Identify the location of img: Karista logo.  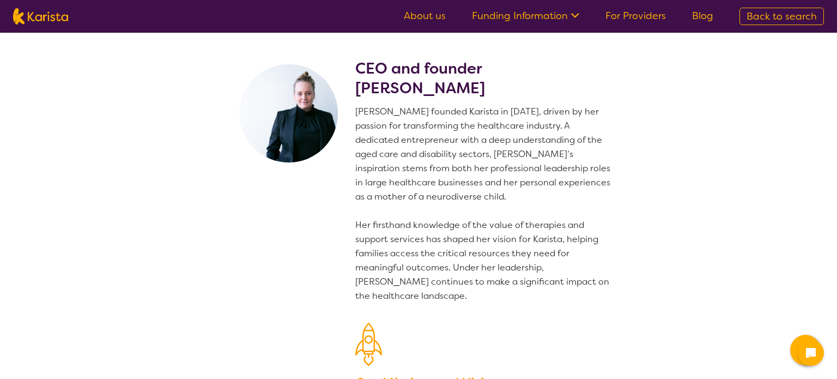
(40, 16).